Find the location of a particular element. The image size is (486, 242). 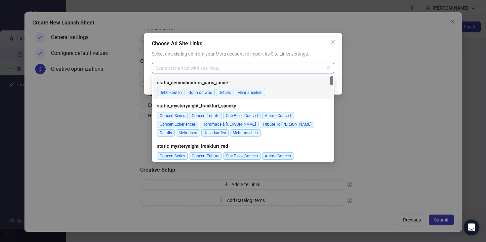

div: static_demonhunters_paris_jamie is located at coordinates (243, 88).